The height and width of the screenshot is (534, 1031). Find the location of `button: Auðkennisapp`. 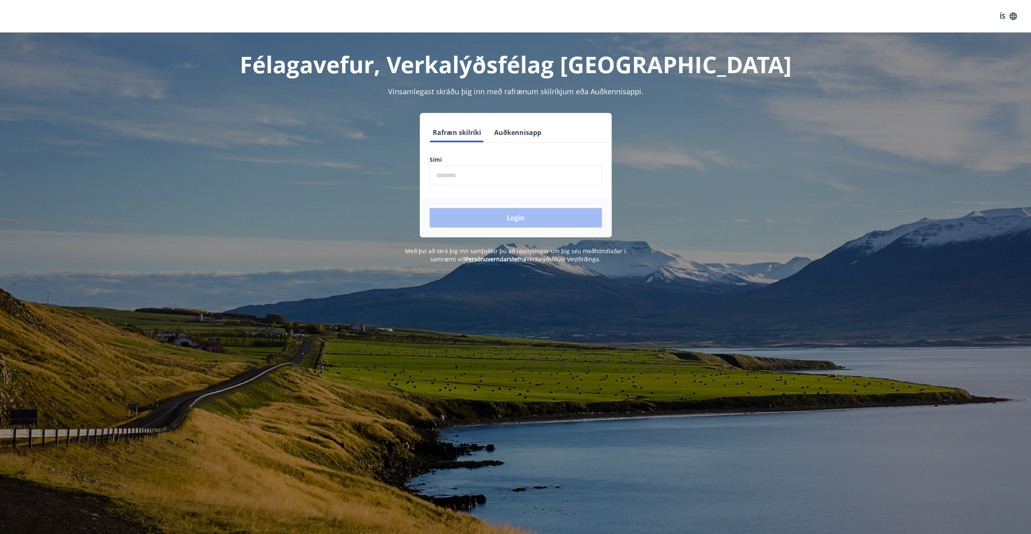

button: Auðkennisapp is located at coordinates (518, 132).